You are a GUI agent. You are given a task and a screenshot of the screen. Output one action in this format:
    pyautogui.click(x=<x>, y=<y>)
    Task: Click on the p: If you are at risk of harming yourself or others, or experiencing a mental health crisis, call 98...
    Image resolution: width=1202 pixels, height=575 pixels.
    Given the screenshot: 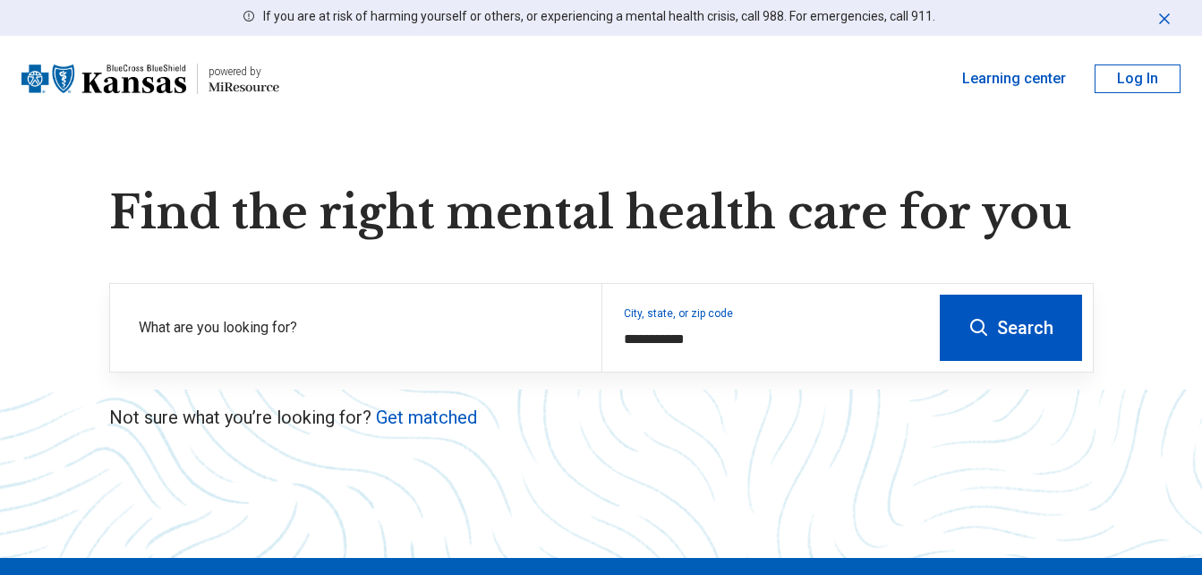 What is the action you would take?
    pyautogui.click(x=599, y=16)
    